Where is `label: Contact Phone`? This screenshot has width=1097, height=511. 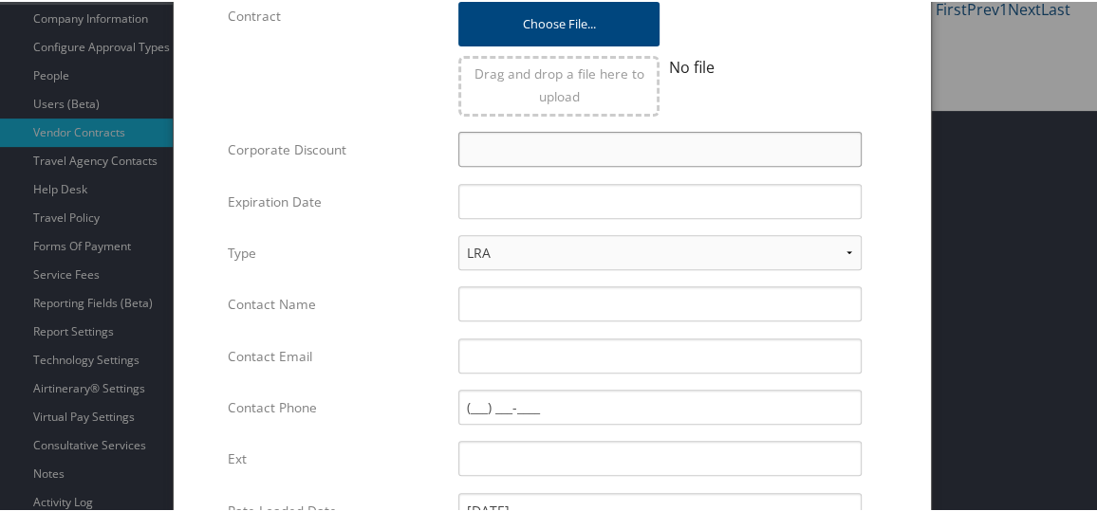
label: Contact Phone is located at coordinates (335, 406).